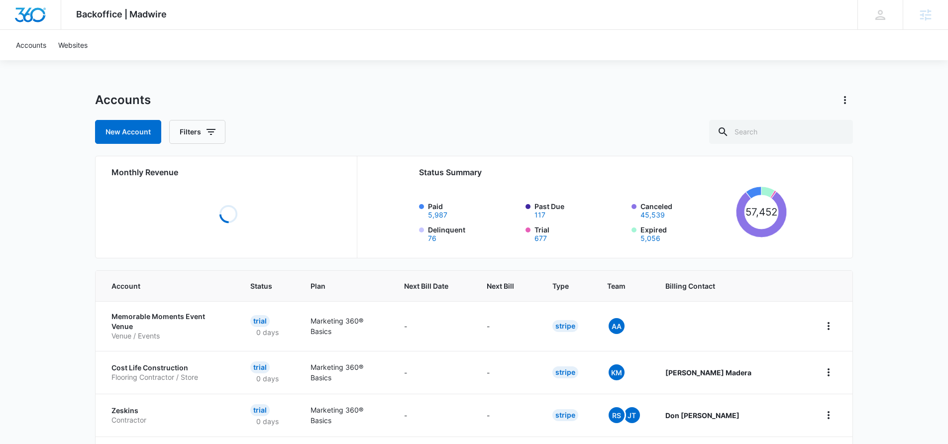 This screenshot has width=948, height=444. Describe the element at coordinates (474, 233) in the screenshot. I see `label: Delinquent` at that location.